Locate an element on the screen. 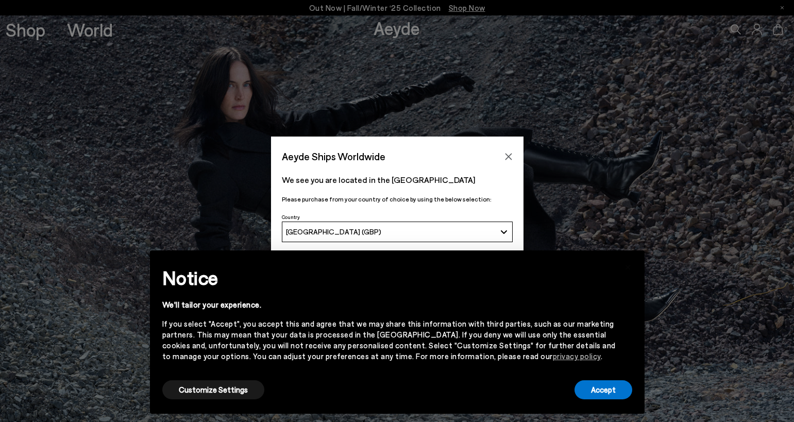  p: Please purchase from your country of choice by using the below selection: is located at coordinates (397, 199).